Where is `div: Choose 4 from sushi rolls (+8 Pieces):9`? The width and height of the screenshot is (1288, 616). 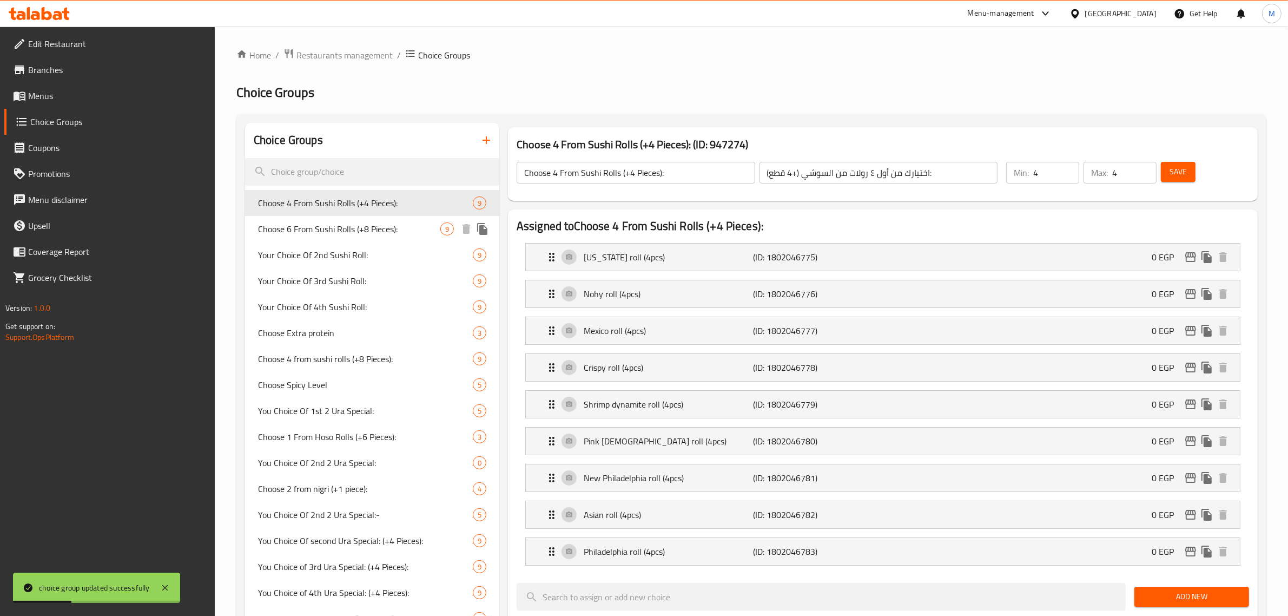 div: Choose 4 from sushi rolls (+8 Pieces):9 is located at coordinates (372, 359).